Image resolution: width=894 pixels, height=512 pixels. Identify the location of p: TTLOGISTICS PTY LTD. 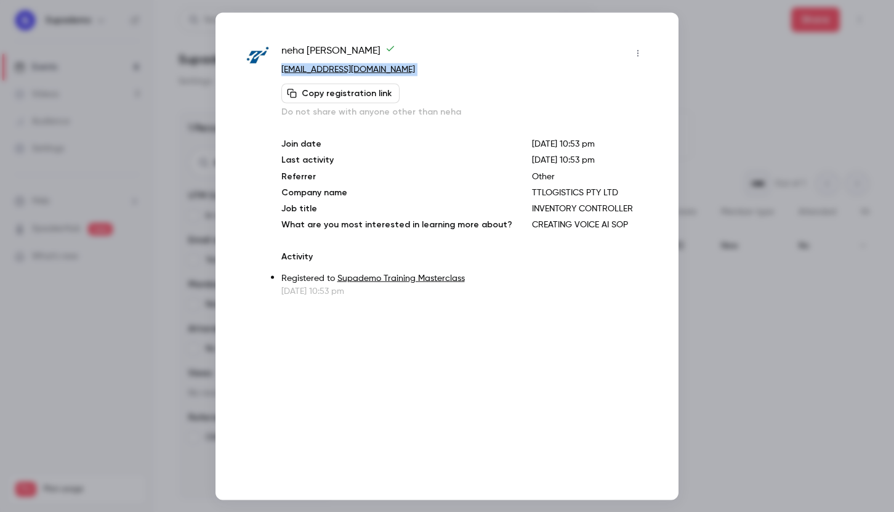
(590, 192).